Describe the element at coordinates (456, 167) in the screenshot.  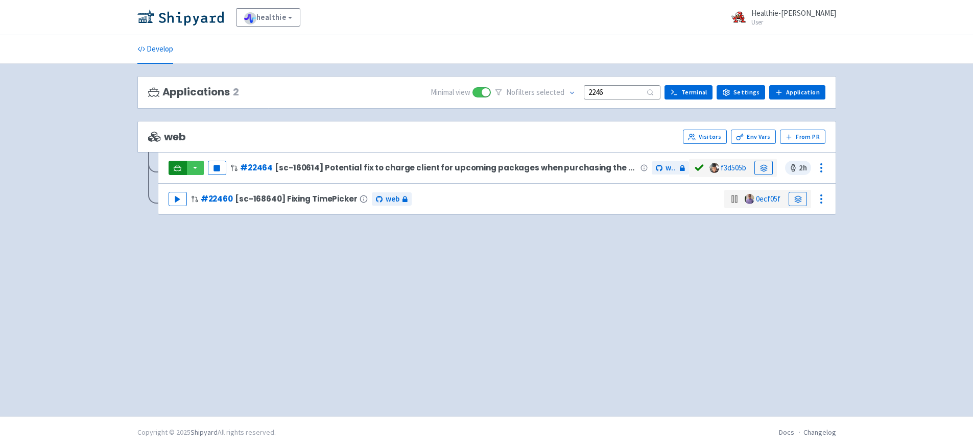
I see `span: [sc-160614] Potential fix to charge client for upcoming packages when purchasing the same package` at that location.